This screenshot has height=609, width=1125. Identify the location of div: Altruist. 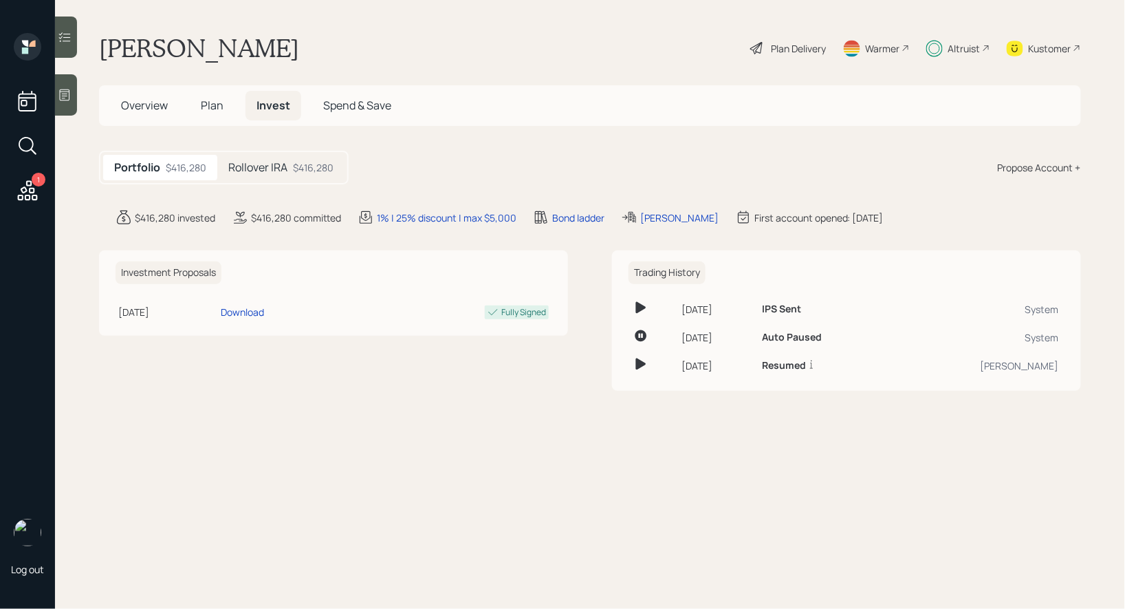
(964, 48).